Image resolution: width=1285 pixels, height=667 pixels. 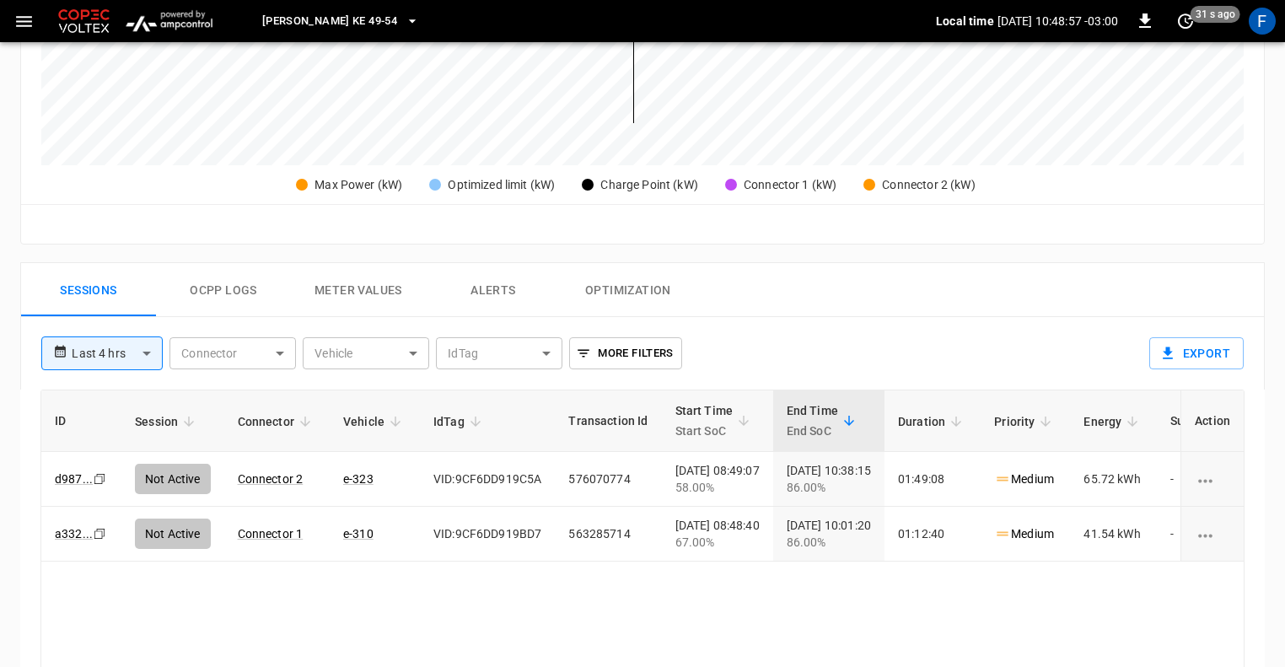 What do you see at coordinates (487, 479) in the screenshot?
I see `td: VID:9CF6DD919C5A` at bounding box center [487, 479].